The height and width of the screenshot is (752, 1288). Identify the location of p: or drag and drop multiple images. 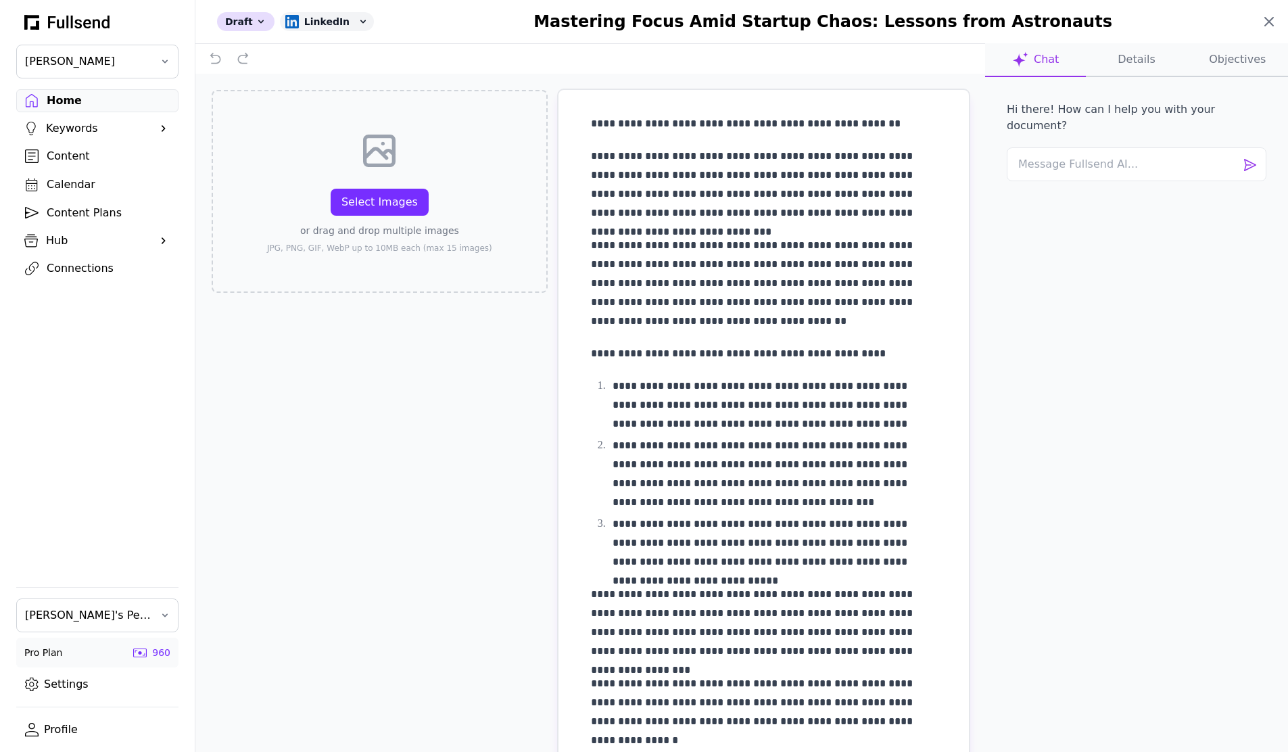
(379, 231).